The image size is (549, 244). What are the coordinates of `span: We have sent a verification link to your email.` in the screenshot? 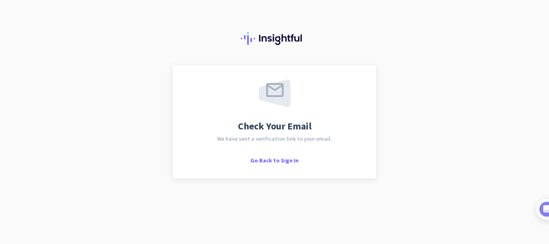 It's located at (275, 139).